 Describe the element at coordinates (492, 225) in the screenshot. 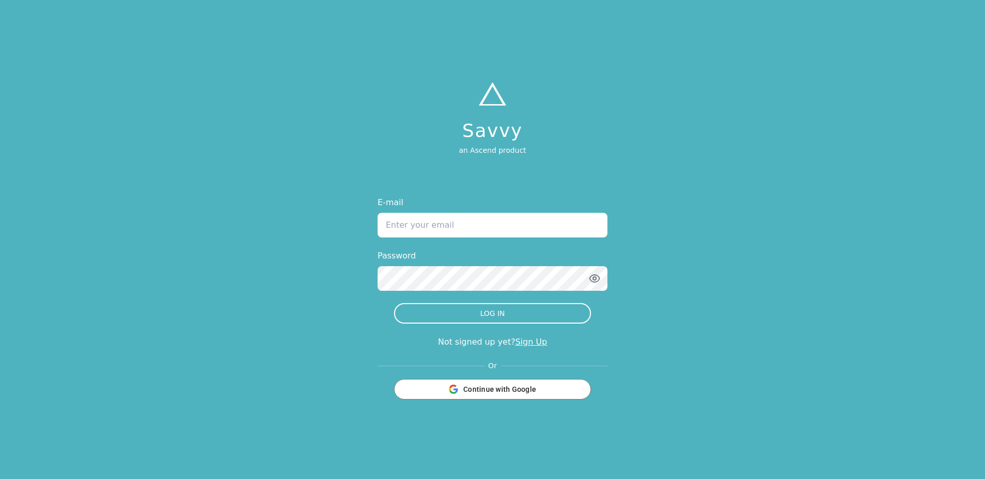

I see `input: Enter your email` at that location.